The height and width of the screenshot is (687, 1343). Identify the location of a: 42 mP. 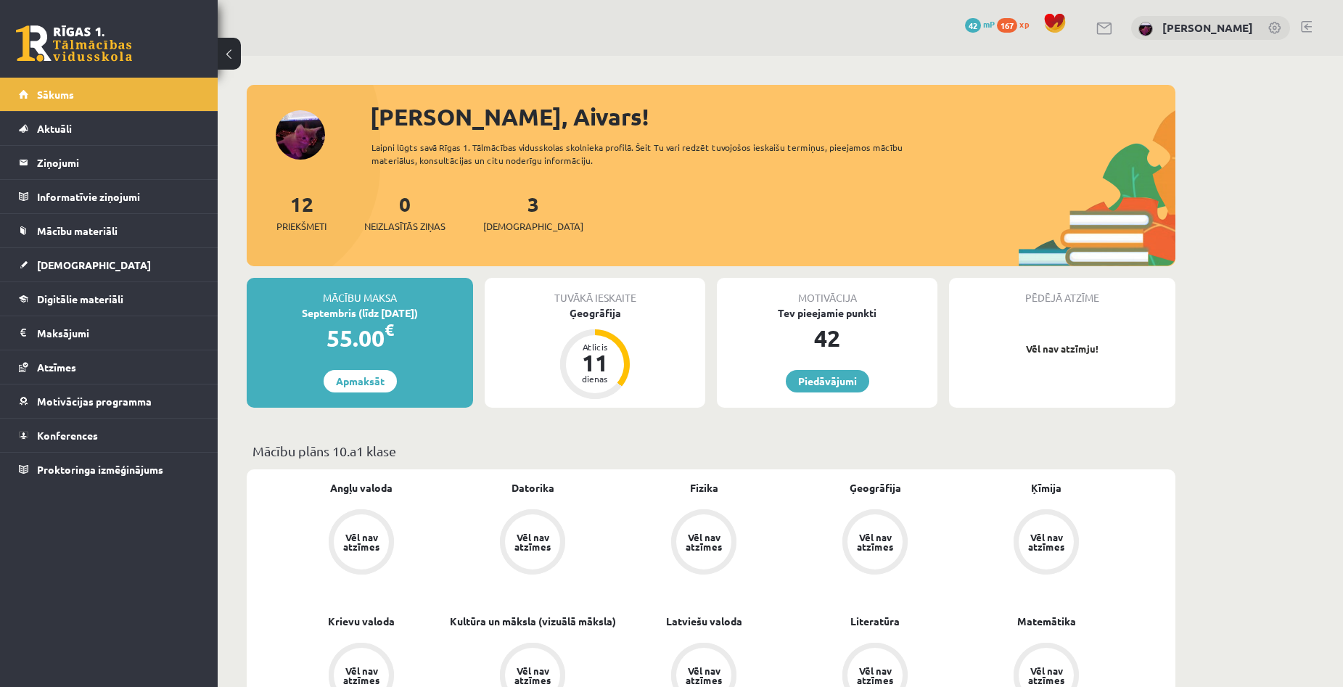
(980, 24).